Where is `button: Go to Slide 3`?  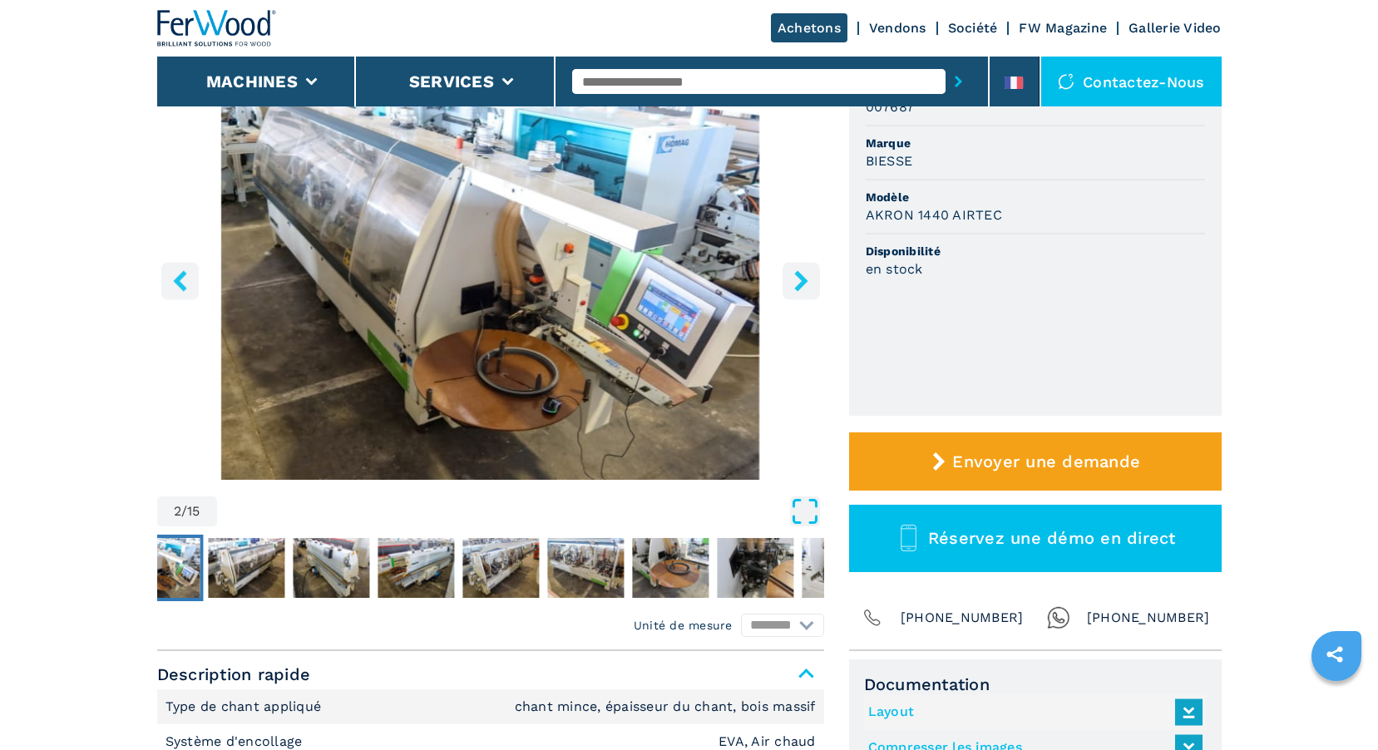 button: Go to Slide 3 is located at coordinates (246, 568).